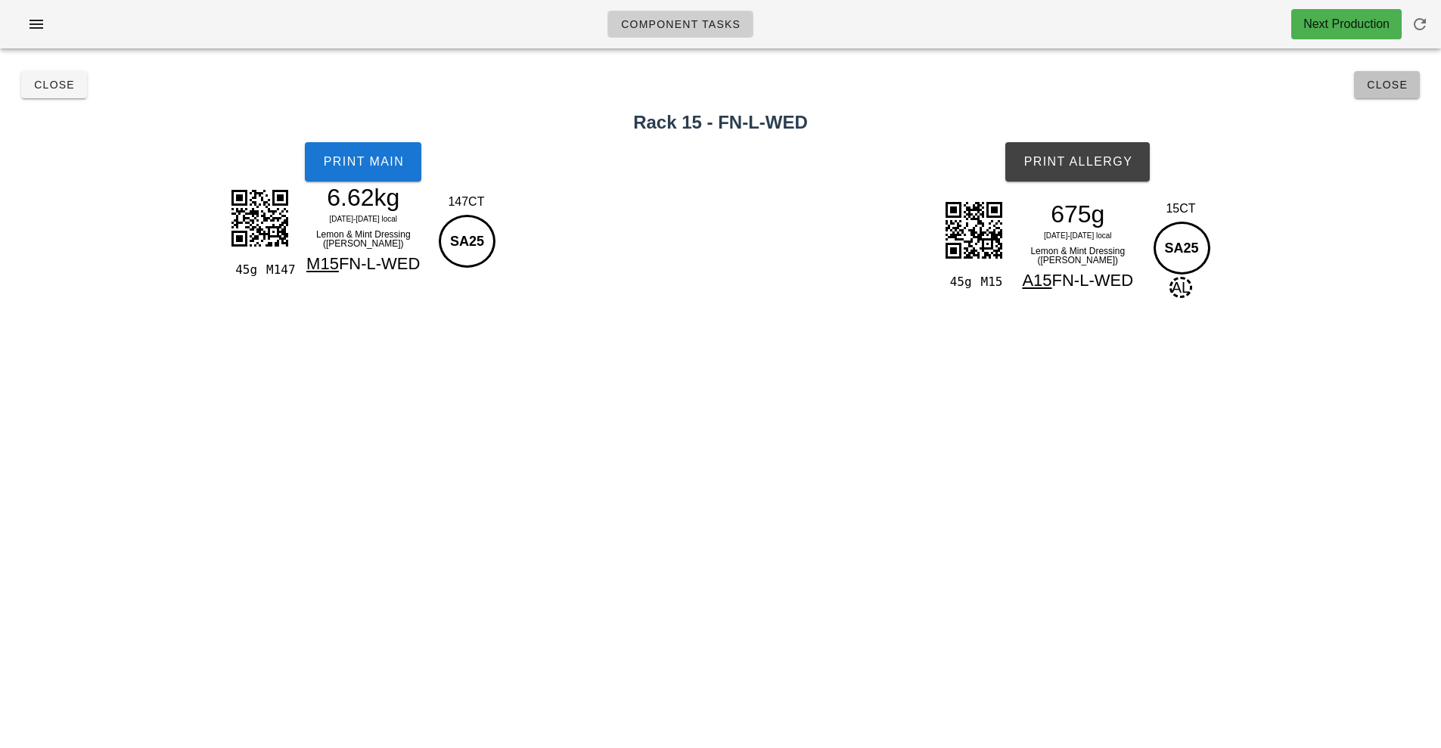  What do you see at coordinates (973, 230) in the screenshot?
I see `img: S5bXEH601ytVCyK2oNYiUsiJwjMJm746MSEnAiqZbXOICdmAkCoSHOcZgSnLMpB9CJiQPmynIpuQKdj6HjIhfdhORTYhU7D1P...` at bounding box center [973, 230].